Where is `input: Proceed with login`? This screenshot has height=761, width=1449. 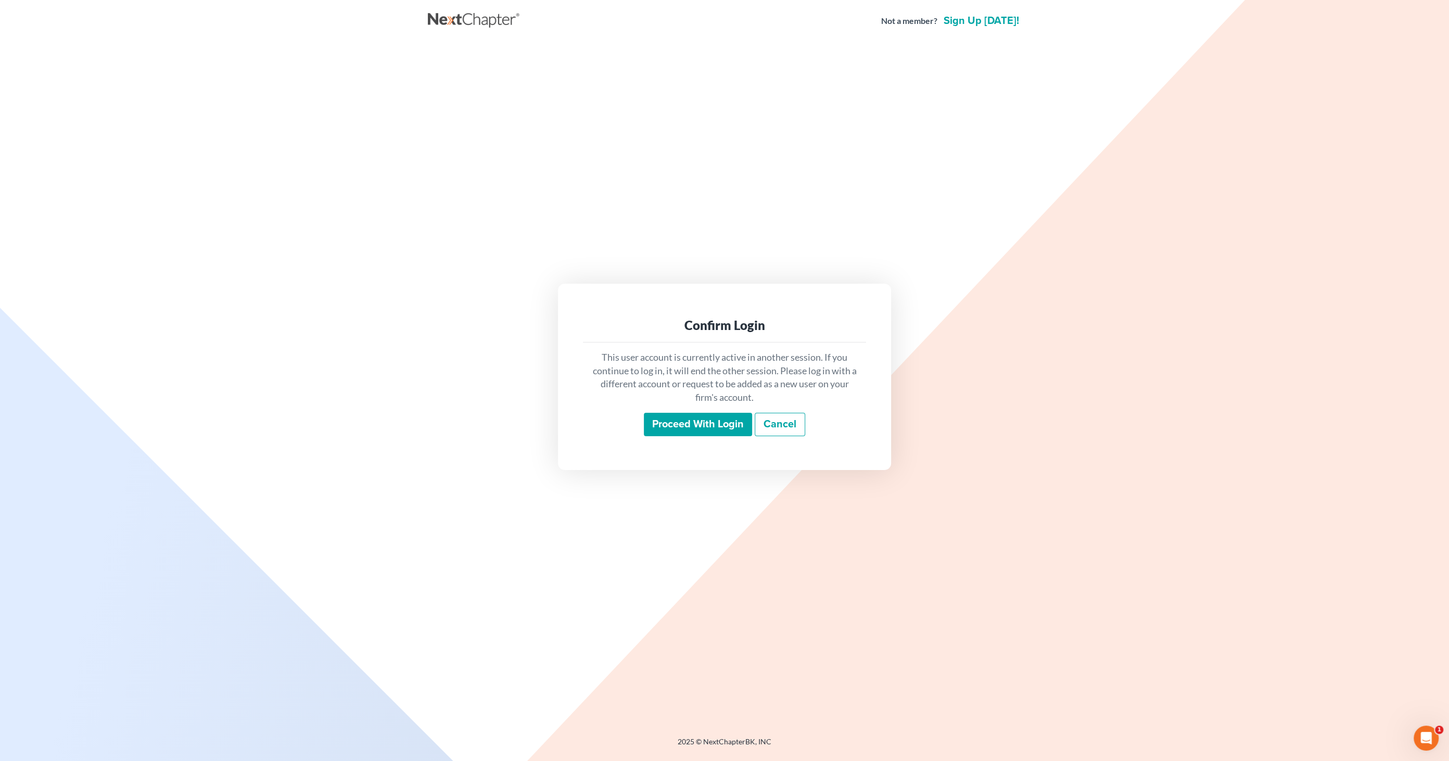
input: Proceed with login is located at coordinates (698, 425).